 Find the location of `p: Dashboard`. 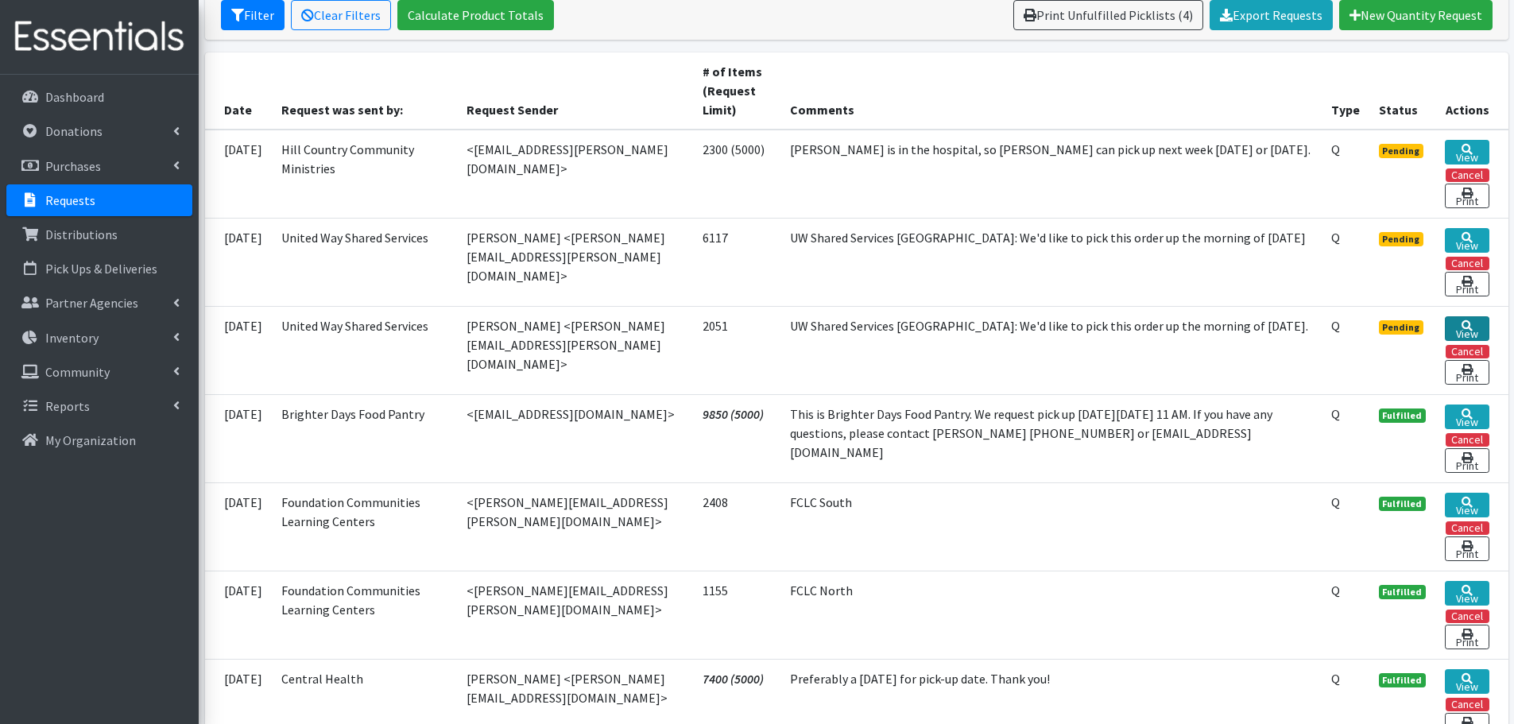

p: Dashboard is located at coordinates (75, 97).